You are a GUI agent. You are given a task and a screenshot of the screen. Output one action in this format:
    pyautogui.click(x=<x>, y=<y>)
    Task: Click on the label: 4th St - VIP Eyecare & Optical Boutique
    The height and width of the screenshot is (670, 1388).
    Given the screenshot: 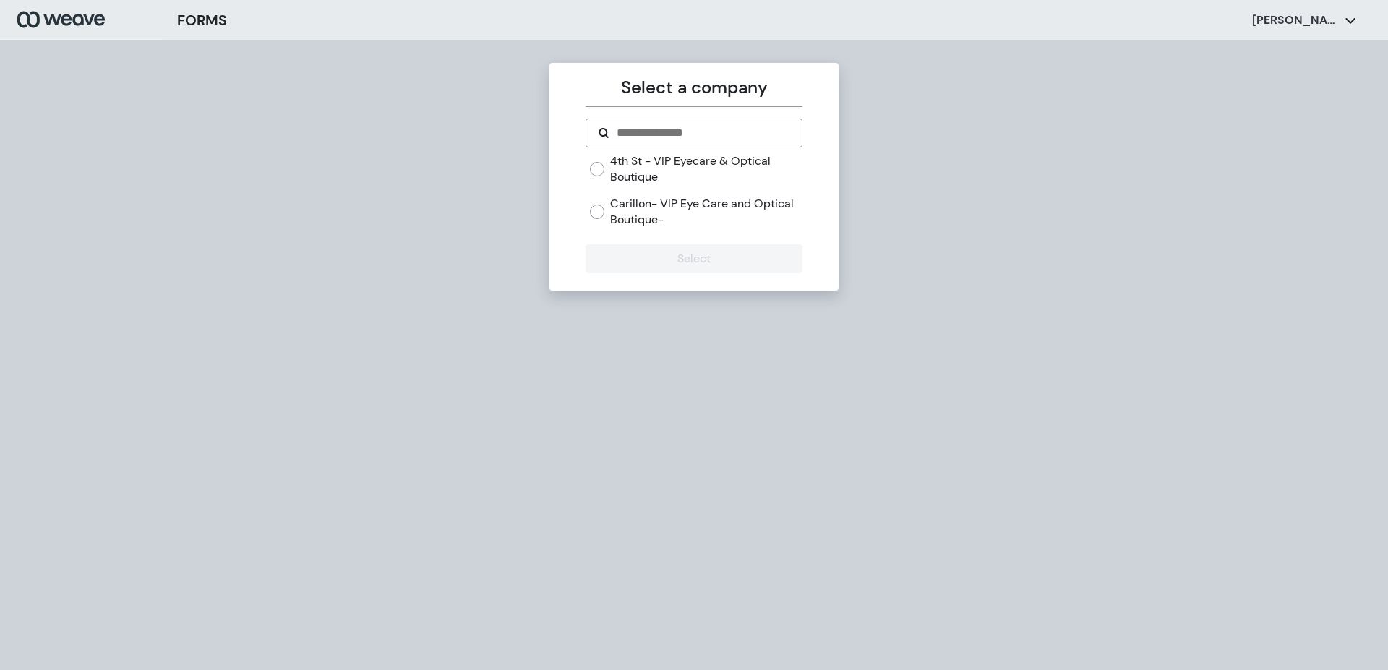 What is the action you would take?
    pyautogui.click(x=705, y=168)
    